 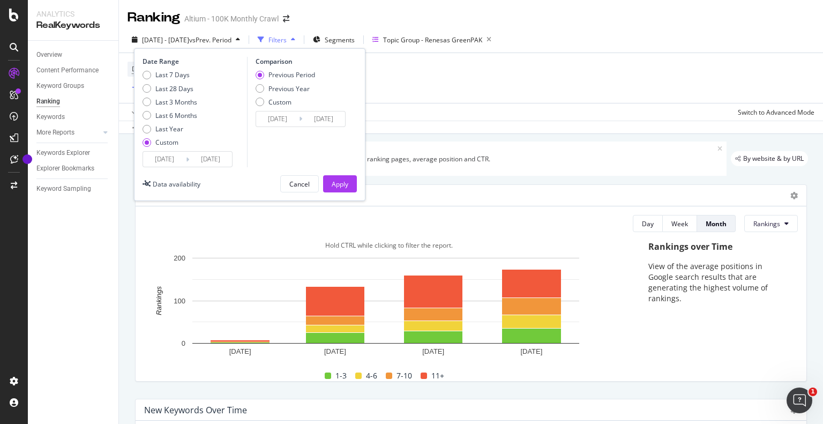 What do you see at coordinates (73, 189) in the screenshot?
I see `a: Keyword Sampling` at bounding box center [73, 189].